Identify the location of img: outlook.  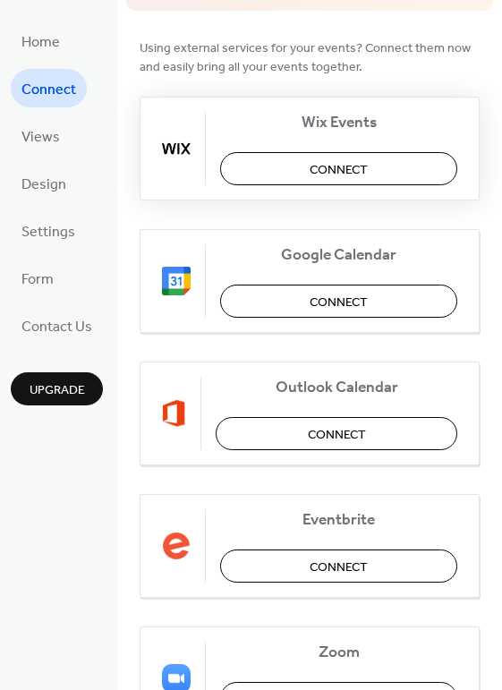
(174, 414).